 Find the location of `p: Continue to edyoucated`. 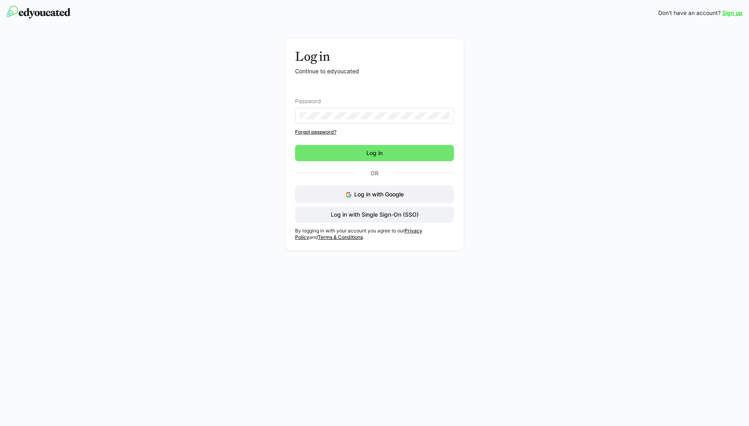

p: Continue to edyoucated is located at coordinates (374, 71).